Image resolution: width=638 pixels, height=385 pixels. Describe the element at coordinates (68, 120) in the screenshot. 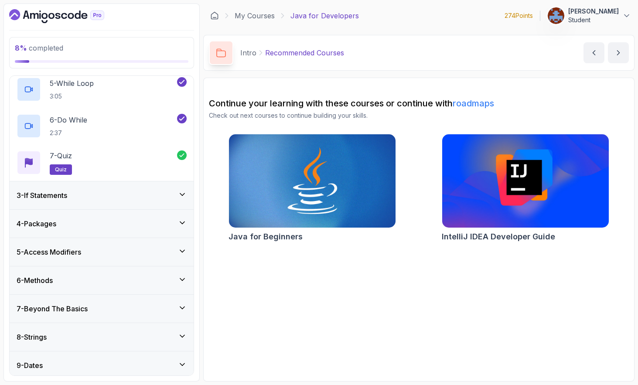

I see `p: 6 - Do While` at that location.